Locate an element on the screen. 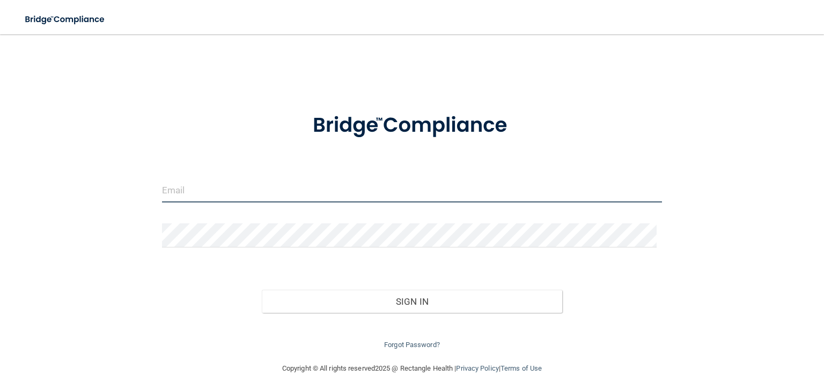 The image size is (824, 391). a: Privacy Policy is located at coordinates (477, 368).